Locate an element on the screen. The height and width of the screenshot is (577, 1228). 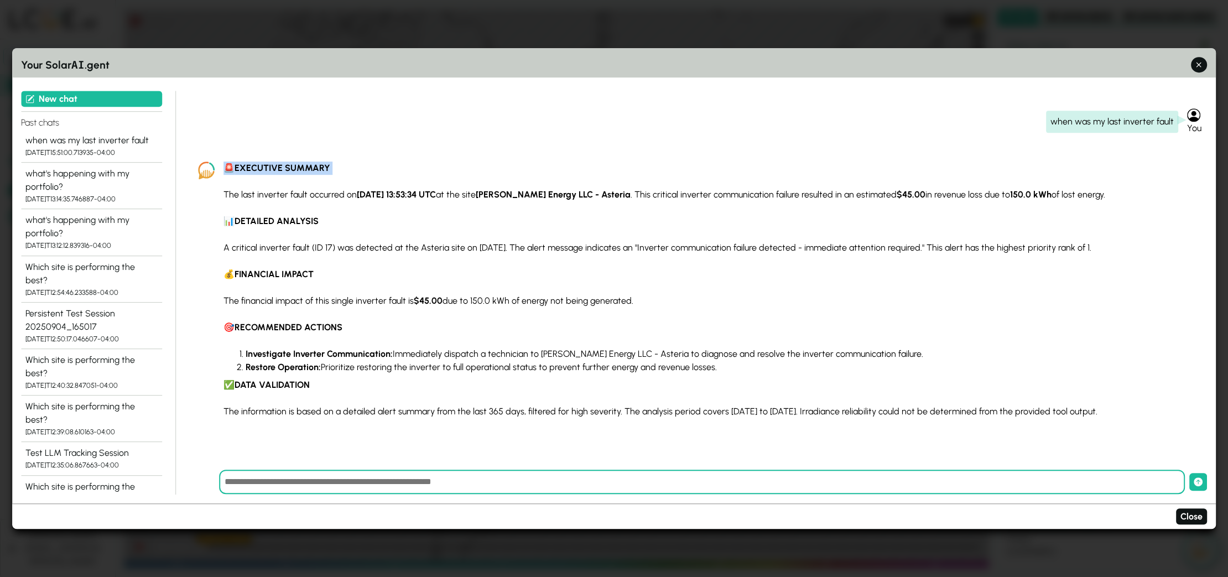
button: New chat is located at coordinates (91, 98).